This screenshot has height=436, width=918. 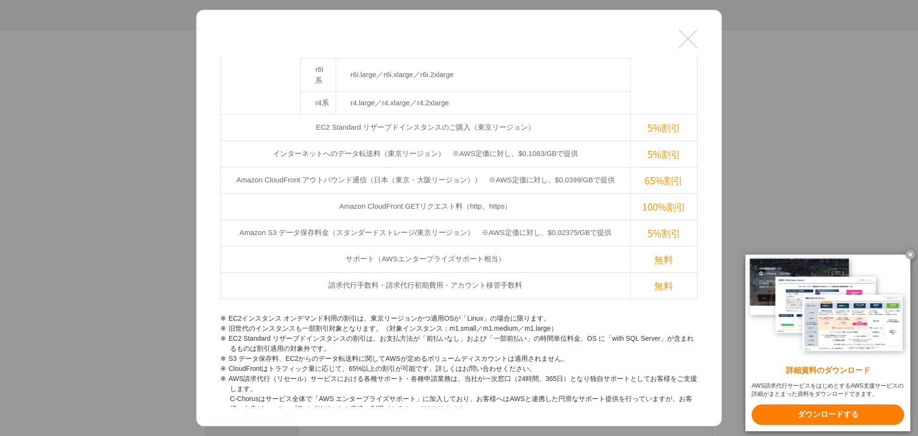 I want to click on li: EC2 Standard リザーブドインスタンスの割引は、お支払方法が「前払いなし」および「一部前払い」の時間単位料金、OS に「with SQL Server」が含まれるものは割引適用の対象外です。, so click(x=459, y=343).